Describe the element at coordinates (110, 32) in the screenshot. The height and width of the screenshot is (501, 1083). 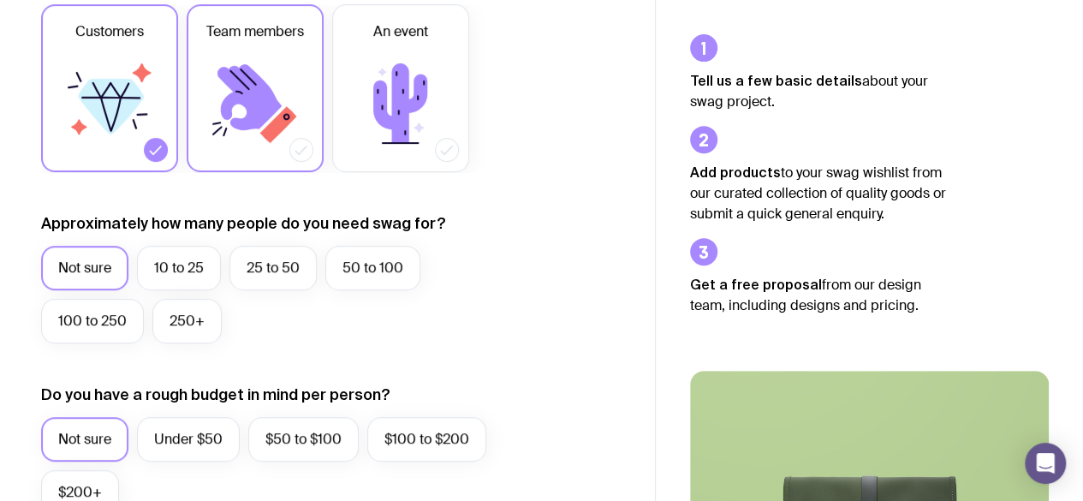
I see `span: Customers` at that location.